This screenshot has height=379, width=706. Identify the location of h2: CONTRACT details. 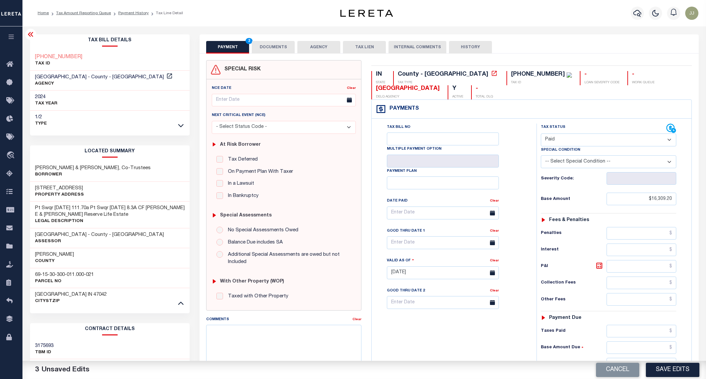
(110, 329).